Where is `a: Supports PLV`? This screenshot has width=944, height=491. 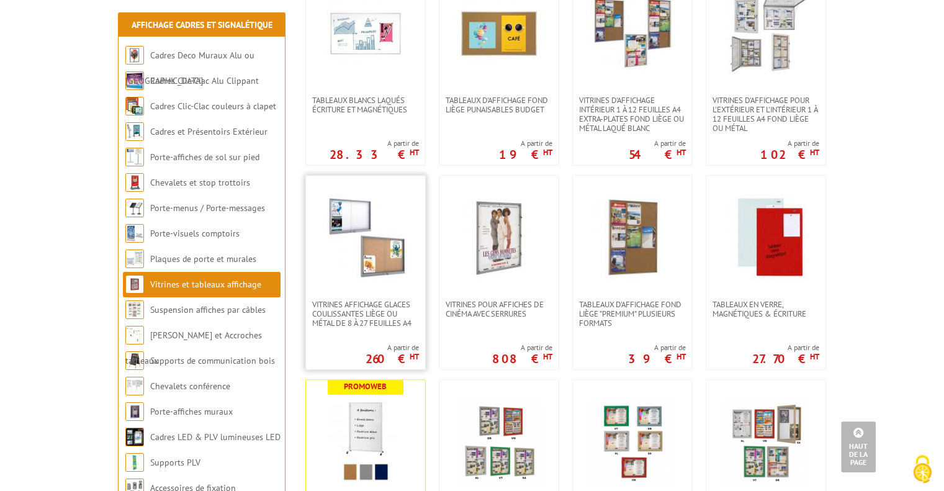
a: Supports PLV is located at coordinates (175, 462).